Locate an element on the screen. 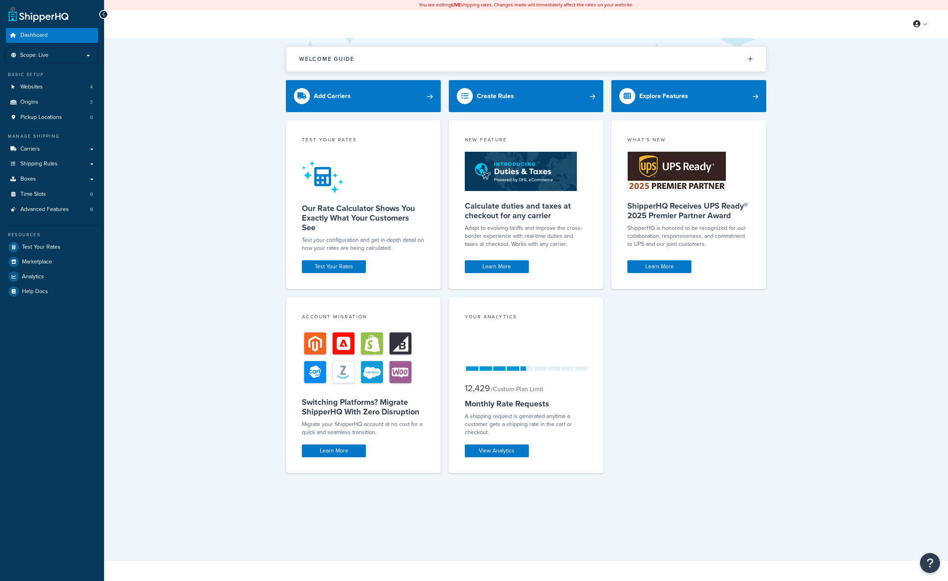  a: Origins3 is located at coordinates (52, 102).